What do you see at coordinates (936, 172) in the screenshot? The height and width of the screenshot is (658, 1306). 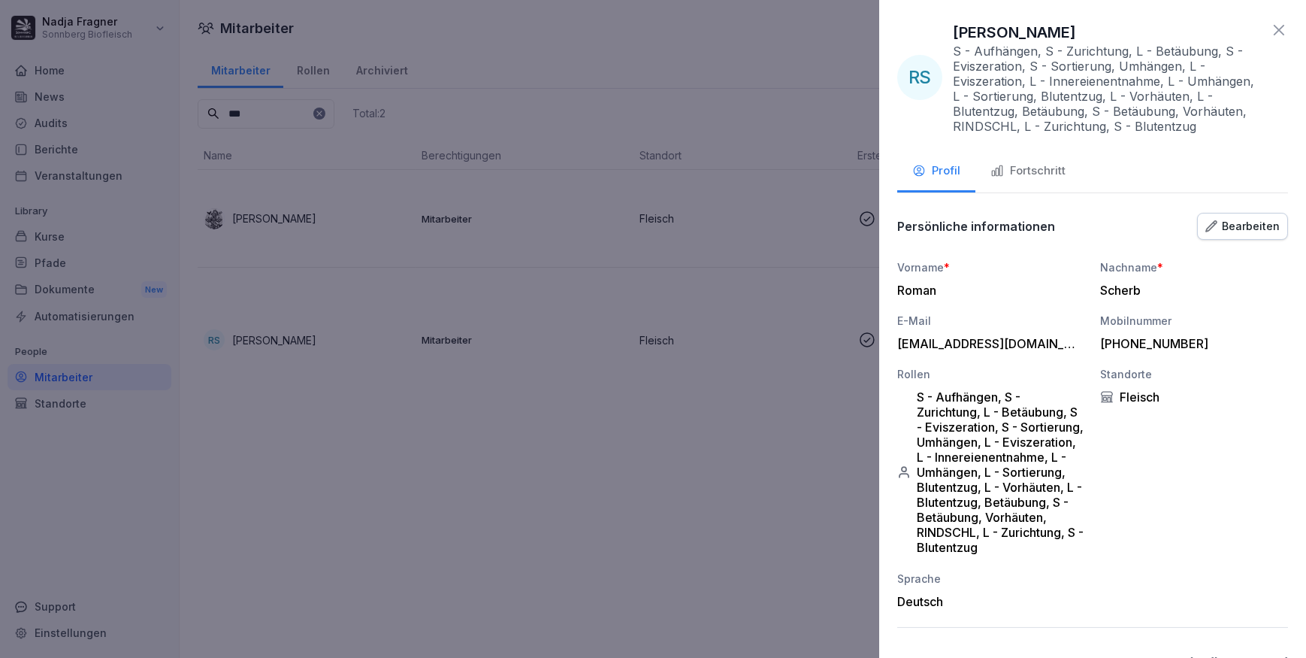 I see `button: Profil` at bounding box center [936, 172].